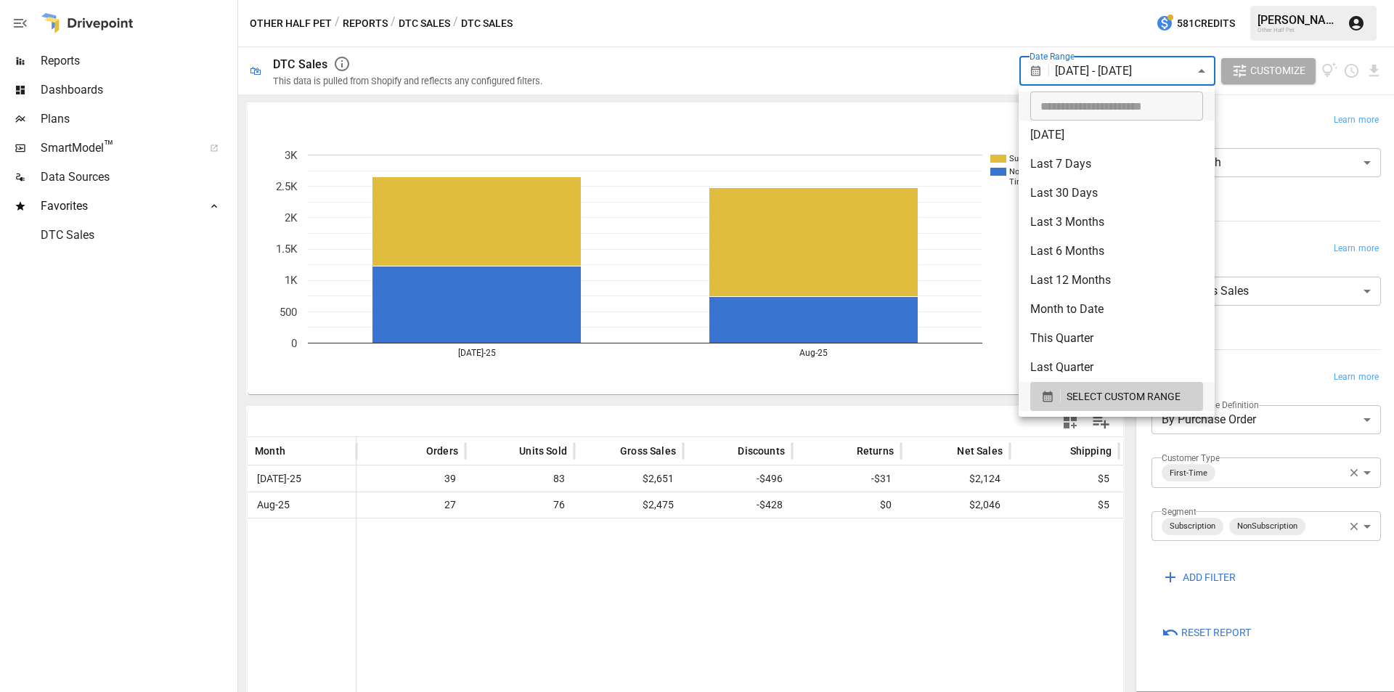 The height and width of the screenshot is (692, 1394). I want to click on li: This Quarter, so click(1117, 338).